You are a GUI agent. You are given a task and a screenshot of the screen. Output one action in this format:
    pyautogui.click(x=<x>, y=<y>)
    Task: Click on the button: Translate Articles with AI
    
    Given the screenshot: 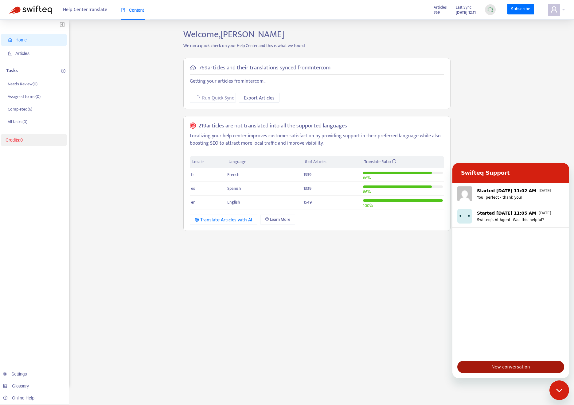 What is the action you would take?
    pyautogui.click(x=223, y=220)
    